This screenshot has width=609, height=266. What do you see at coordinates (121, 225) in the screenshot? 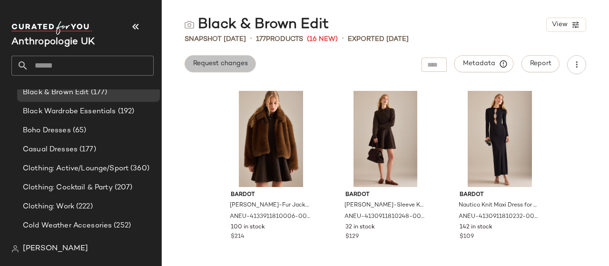
I see `span: (252)` at bounding box center [121, 225].